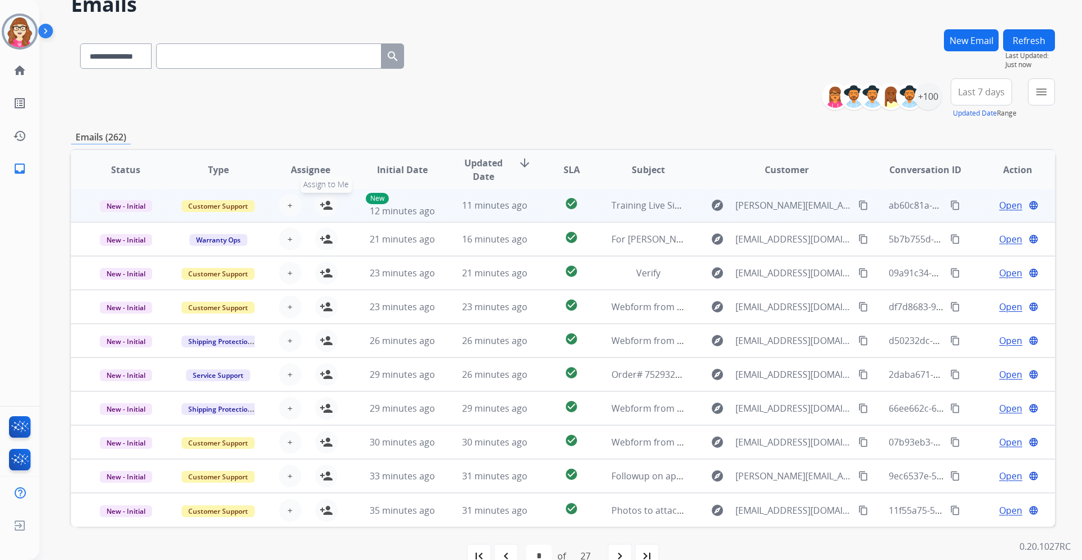  What do you see at coordinates (218, 170) in the screenshot?
I see `span: Type` at bounding box center [218, 170].